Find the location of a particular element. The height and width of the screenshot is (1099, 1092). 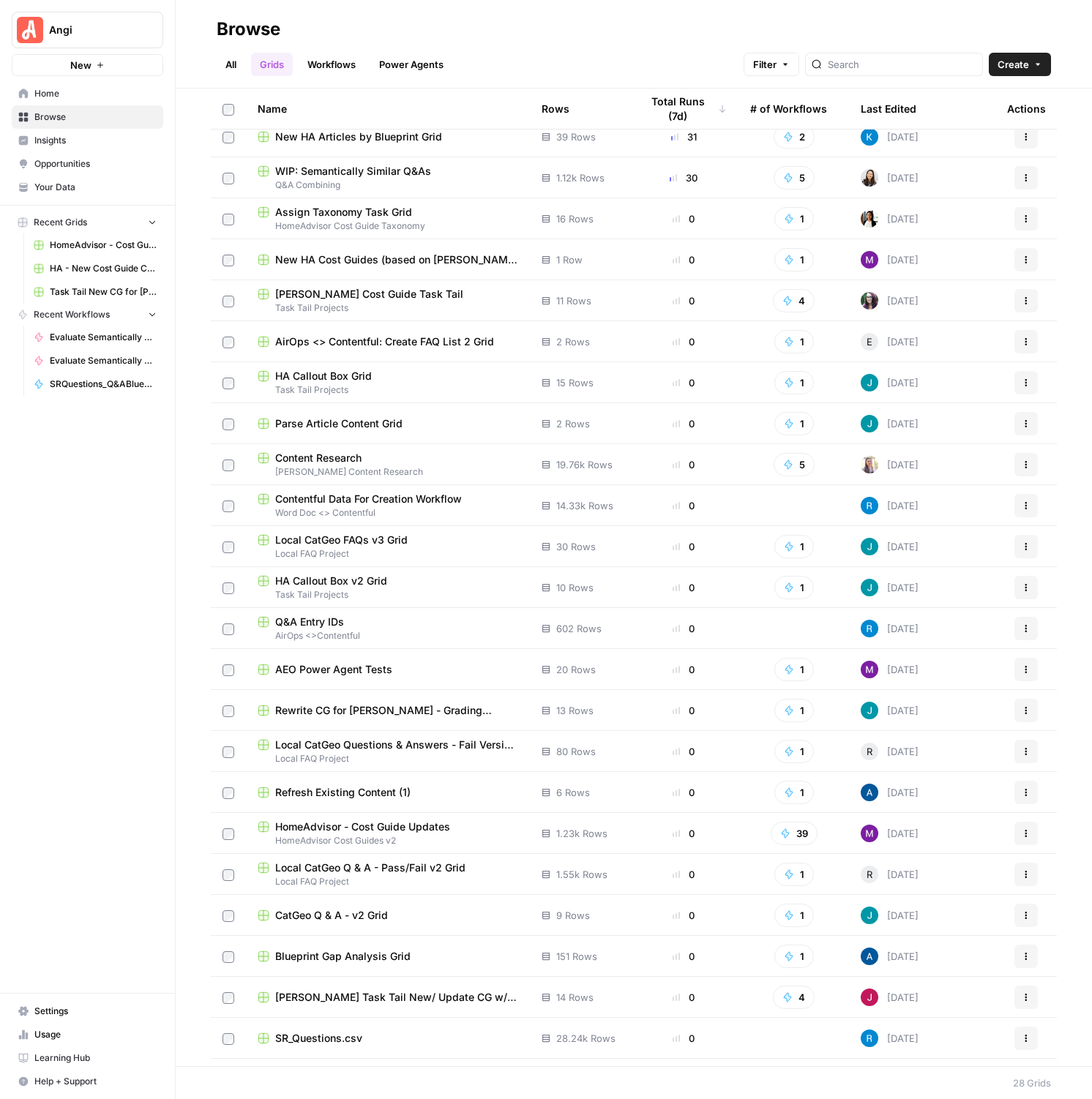

span: HomeAdvisor Cost Guide Taxonomy is located at coordinates (388, 226).